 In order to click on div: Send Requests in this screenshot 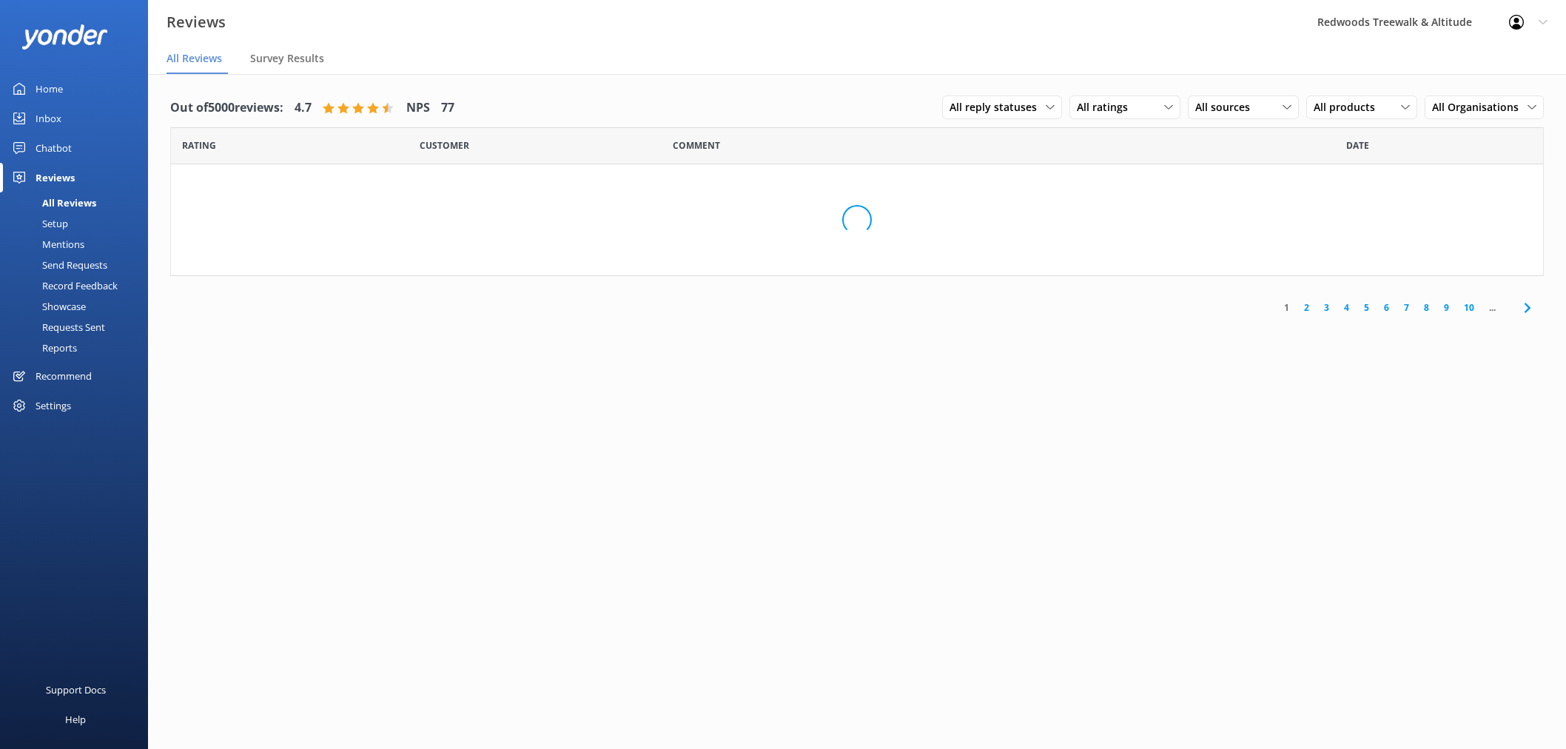, I will do `click(58, 265)`.